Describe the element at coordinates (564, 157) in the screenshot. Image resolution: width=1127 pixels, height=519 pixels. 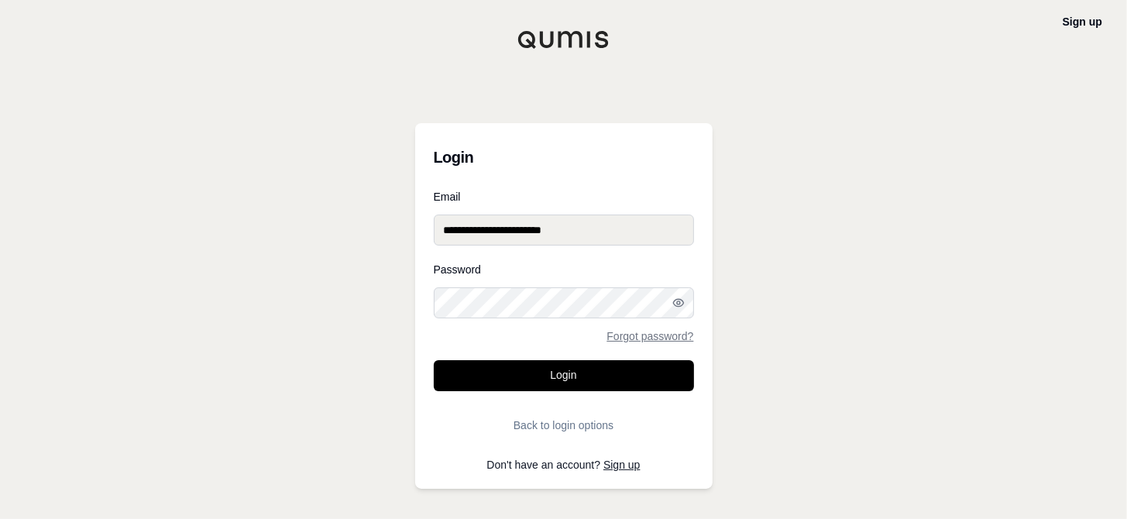
I see `h3: Login` at that location.